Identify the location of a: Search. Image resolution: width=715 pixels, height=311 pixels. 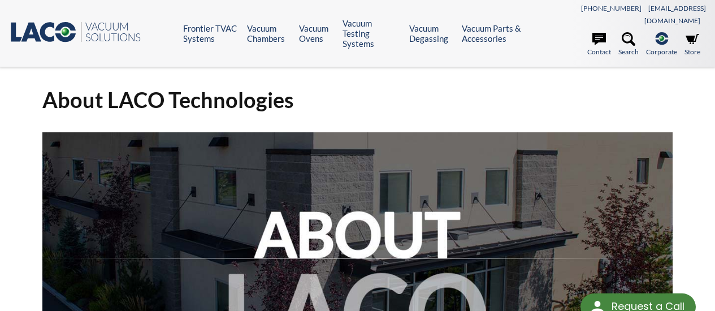
(629, 45).